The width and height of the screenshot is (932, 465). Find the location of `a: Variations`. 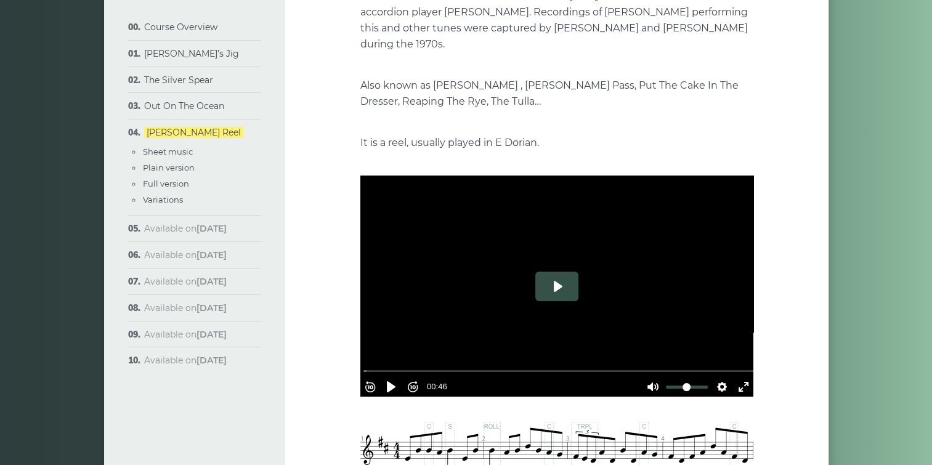

a: Variations is located at coordinates (163, 200).